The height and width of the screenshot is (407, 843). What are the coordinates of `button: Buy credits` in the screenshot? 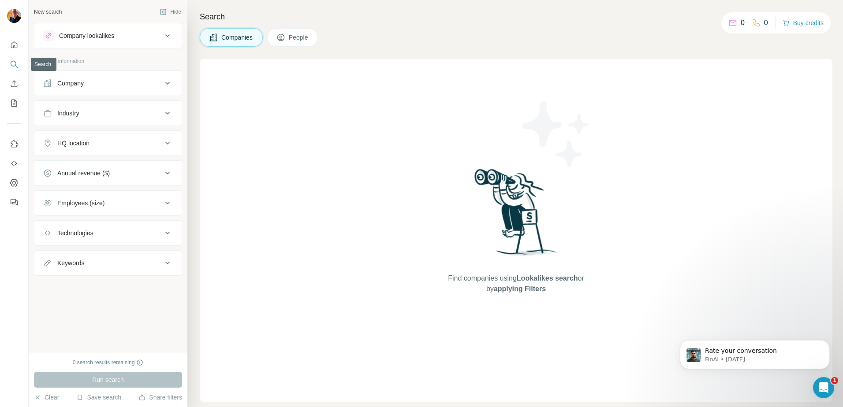 It's located at (803, 23).